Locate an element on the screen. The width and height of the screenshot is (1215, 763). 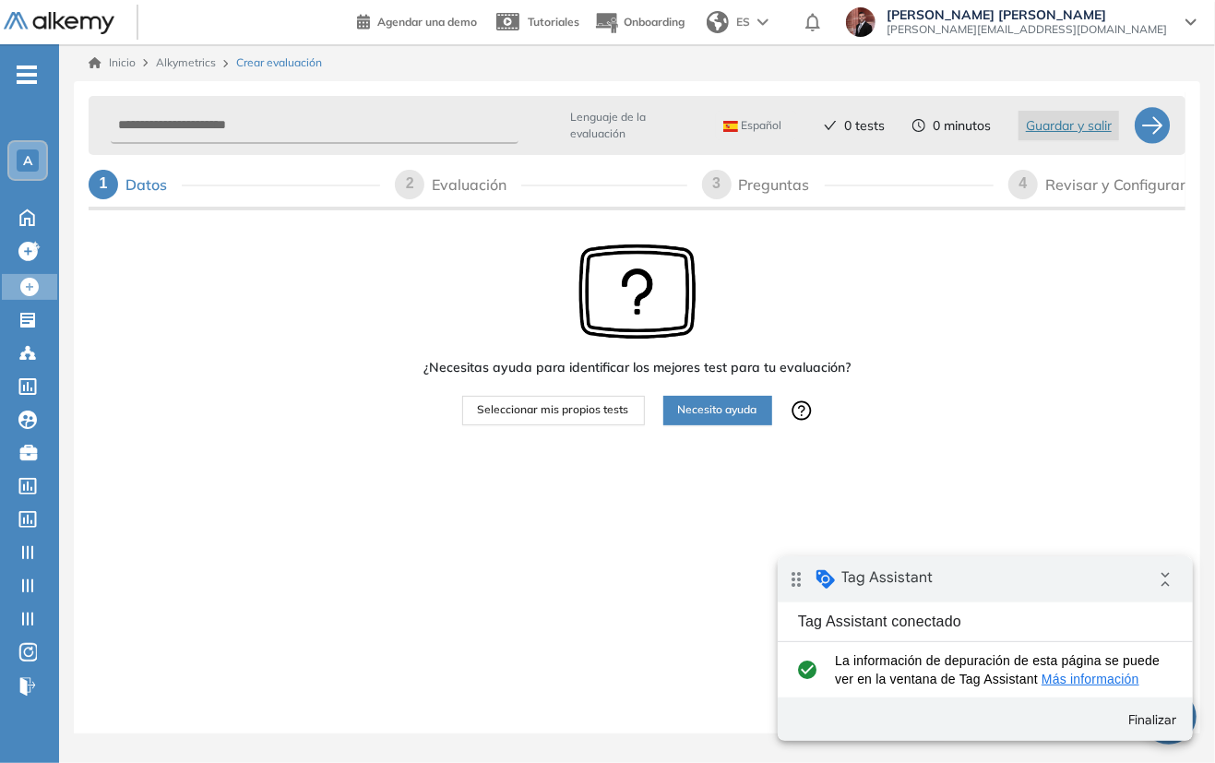
div: Evaluación is located at coordinates (476, 185).